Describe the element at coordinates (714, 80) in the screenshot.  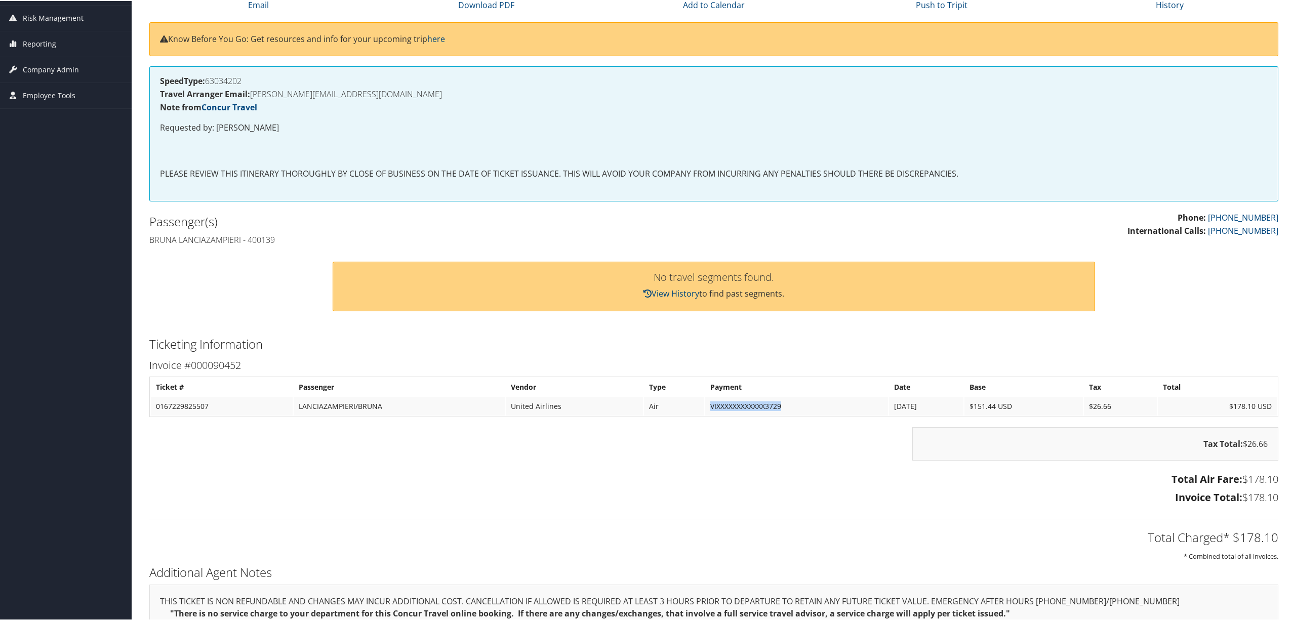
I see `h4: 63034202` at that location.